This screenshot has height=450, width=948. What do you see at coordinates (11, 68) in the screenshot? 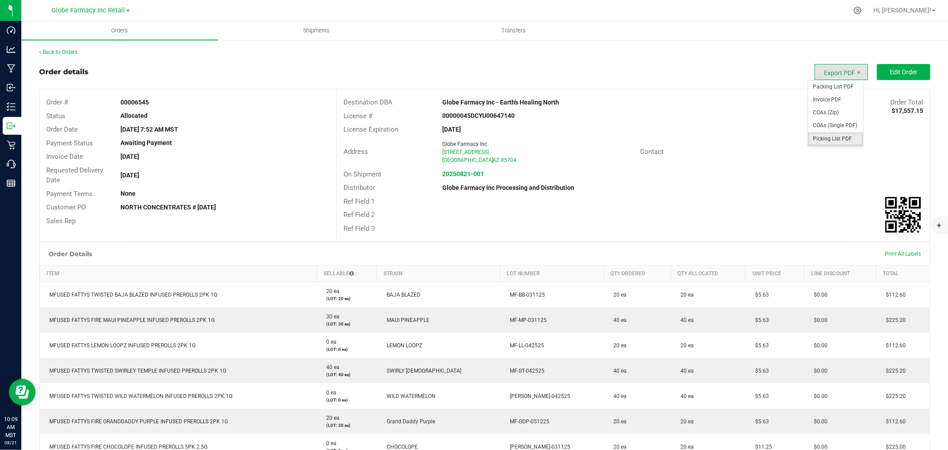
I see `inline-svg: Manufacturing` at bounding box center [11, 68].